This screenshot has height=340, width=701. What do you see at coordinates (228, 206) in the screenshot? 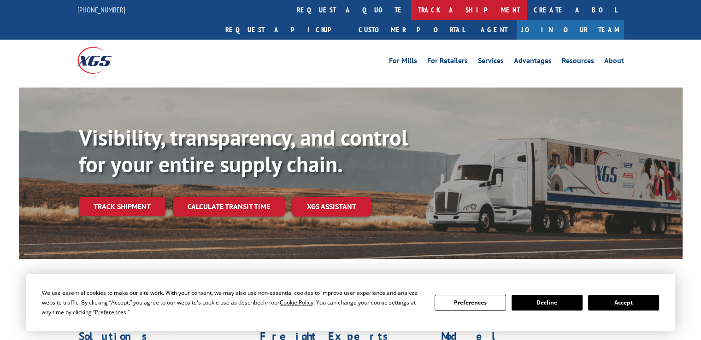
I see `a: Calculate transit time` at bounding box center [228, 206].